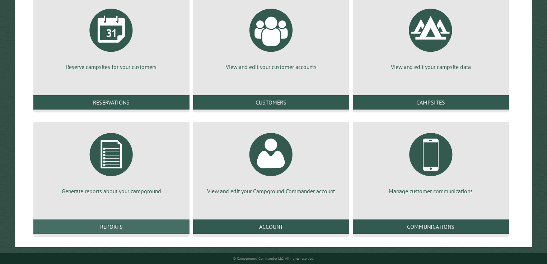  What do you see at coordinates (271, 191) in the screenshot?
I see `p: View and edit your Campground Commander account` at bounding box center [271, 191].